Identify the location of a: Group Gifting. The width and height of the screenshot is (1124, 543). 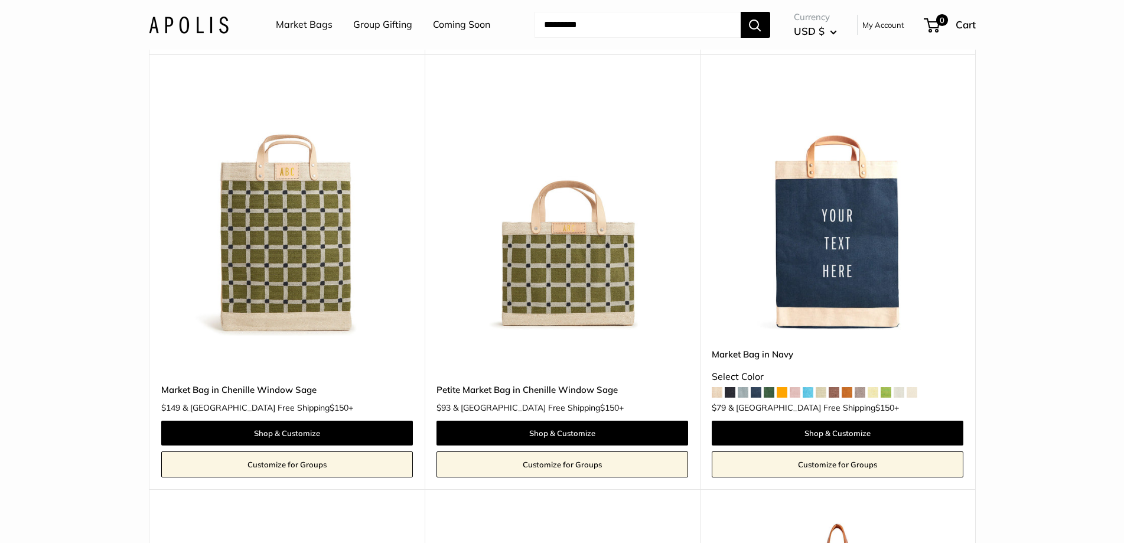
(383, 25).